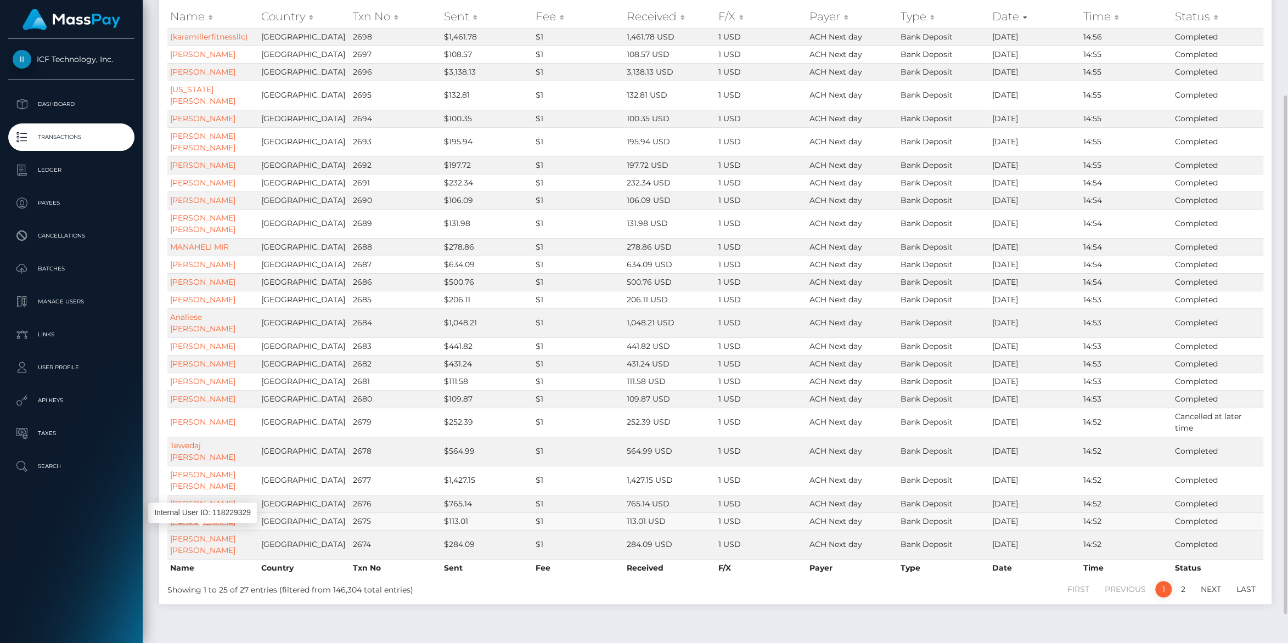 The width and height of the screenshot is (1288, 643). Describe the element at coordinates (670, 300) in the screenshot. I see `td: 206.11 USD` at that location.